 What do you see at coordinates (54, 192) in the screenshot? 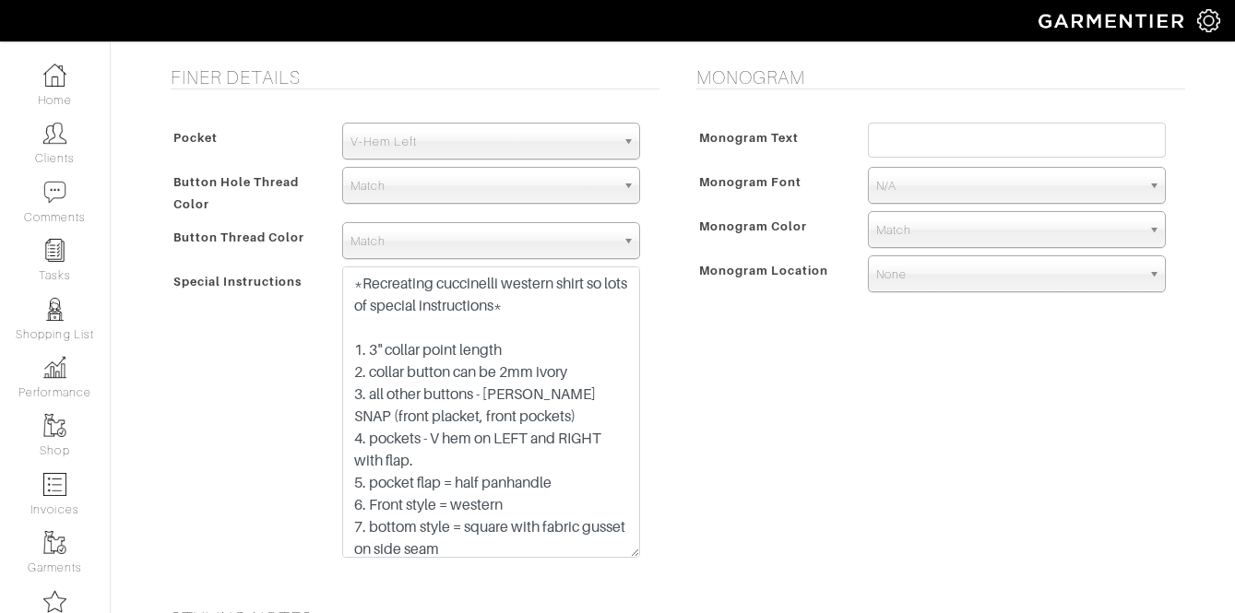
I see `img: comment-icon-a0a6a9ef722e966f86d9cbdc48e553b5cf19dbc54f86b18d962a5391bc8f6eb6.png` at bounding box center [54, 192].